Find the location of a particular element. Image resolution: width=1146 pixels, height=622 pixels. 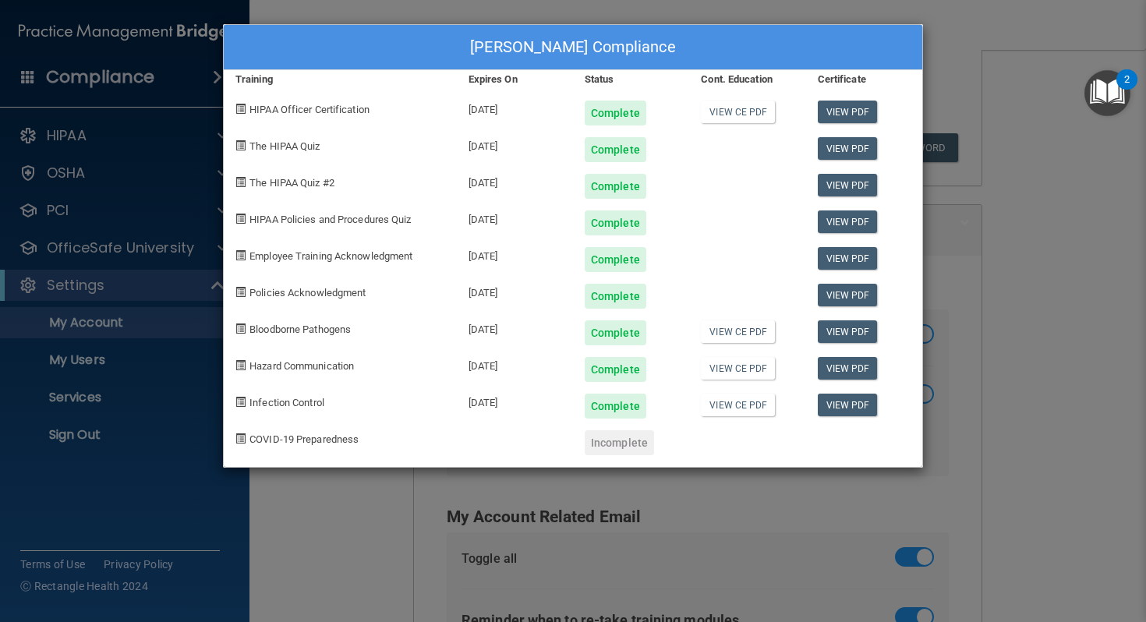

span: Bloodborne Pathogens is located at coordinates (300, 329).